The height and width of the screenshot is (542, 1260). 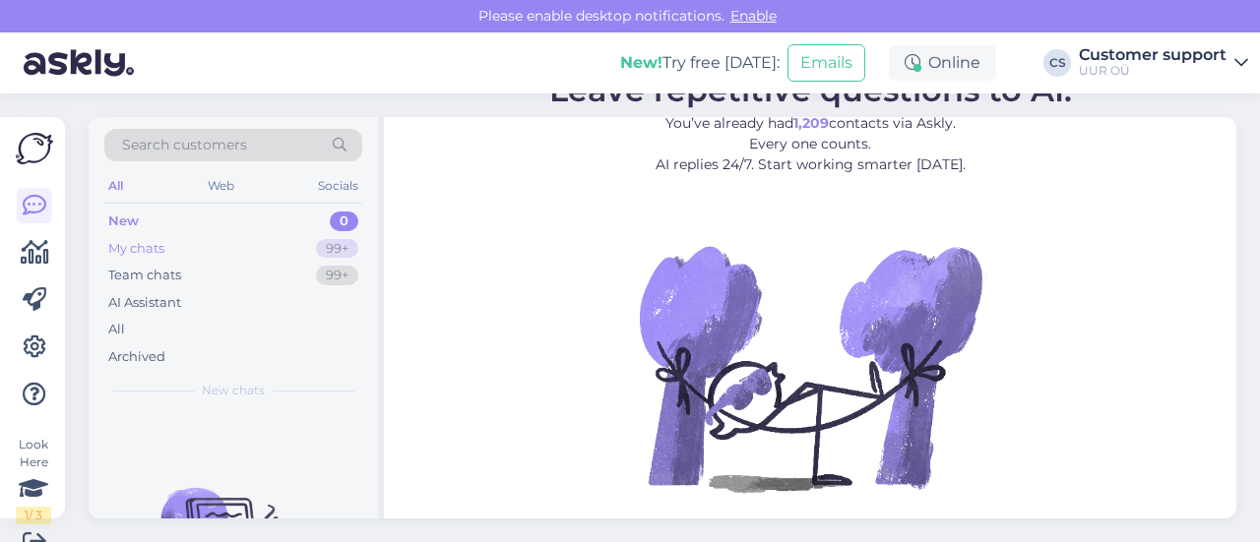 What do you see at coordinates (145, 303) in the screenshot?
I see `div: AI Assistant` at bounding box center [145, 303].